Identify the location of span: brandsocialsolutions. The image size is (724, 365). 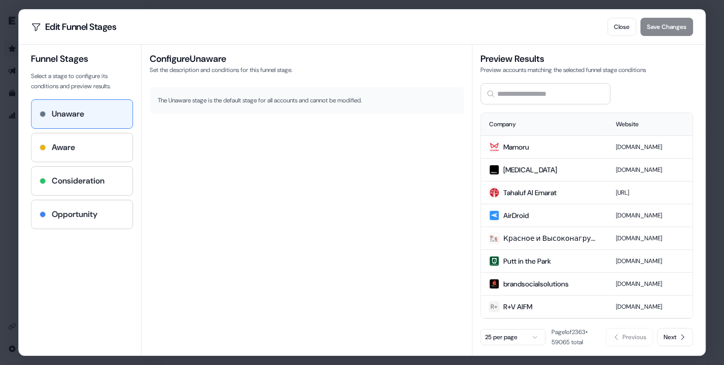
(536, 284).